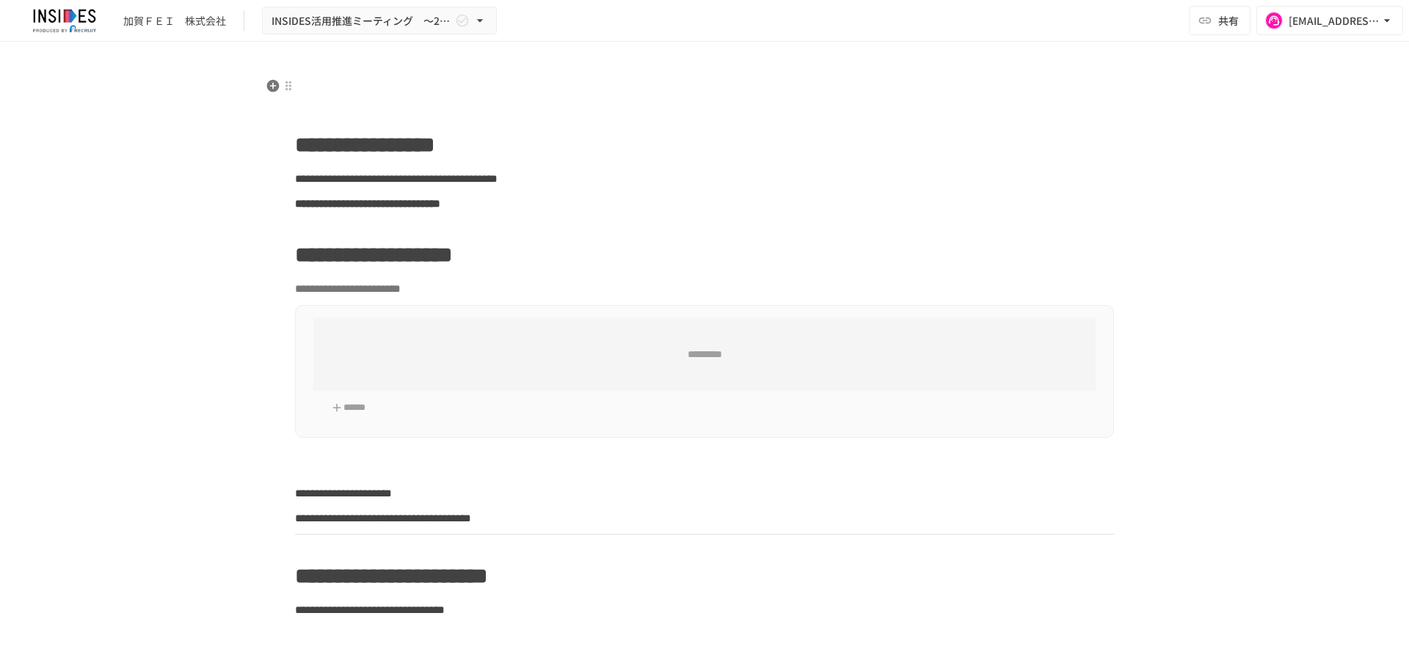 This screenshot has height=668, width=1409. I want to click on button: 共有, so click(1219, 21).